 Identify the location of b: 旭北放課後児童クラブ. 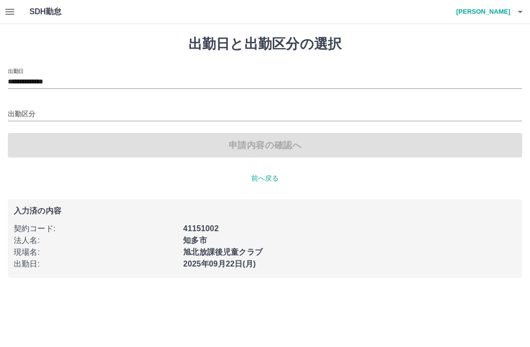
(223, 252).